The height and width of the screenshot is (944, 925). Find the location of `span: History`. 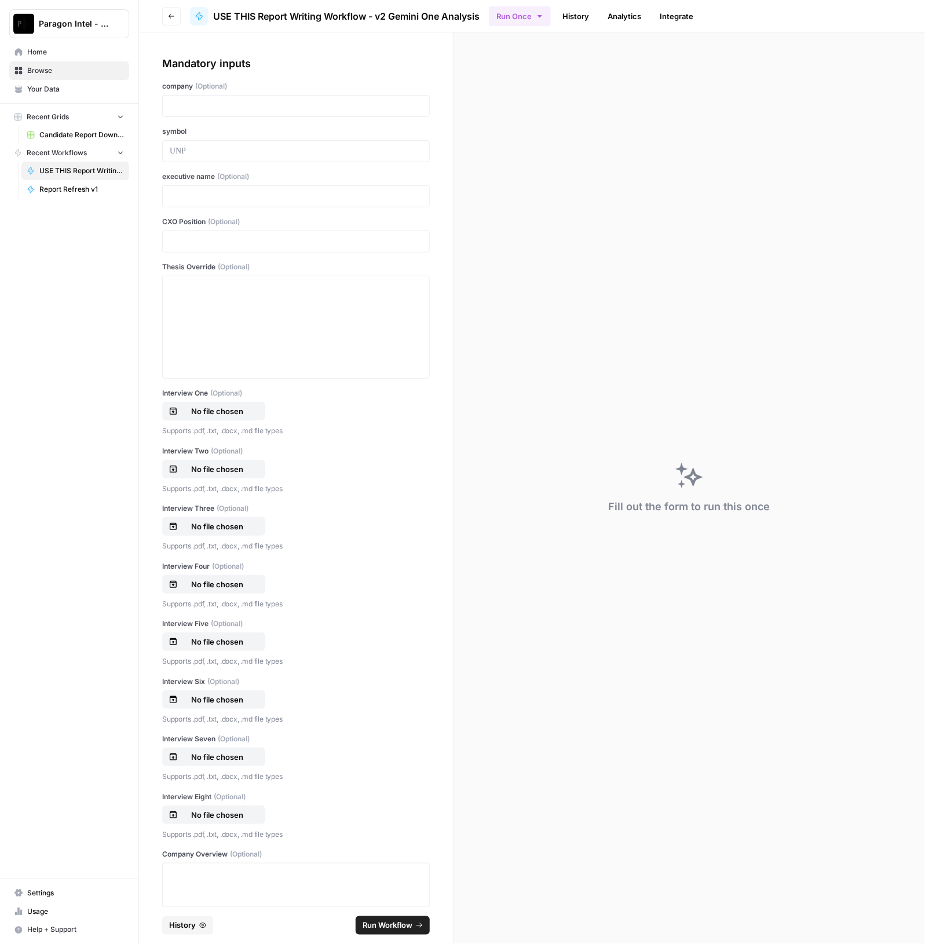

span: History is located at coordinates (182, 926).